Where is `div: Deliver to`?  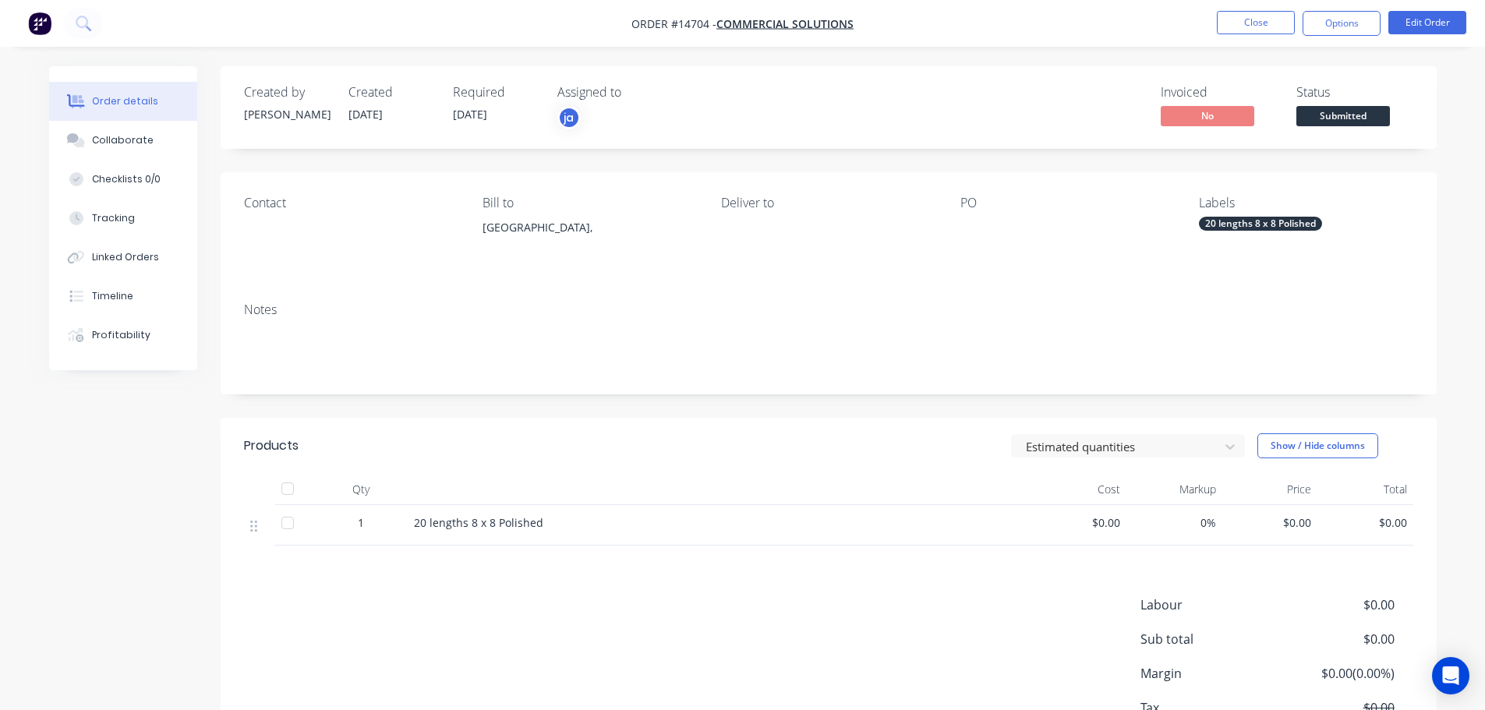 div: Deliver to is located at coordinates (828, 203).